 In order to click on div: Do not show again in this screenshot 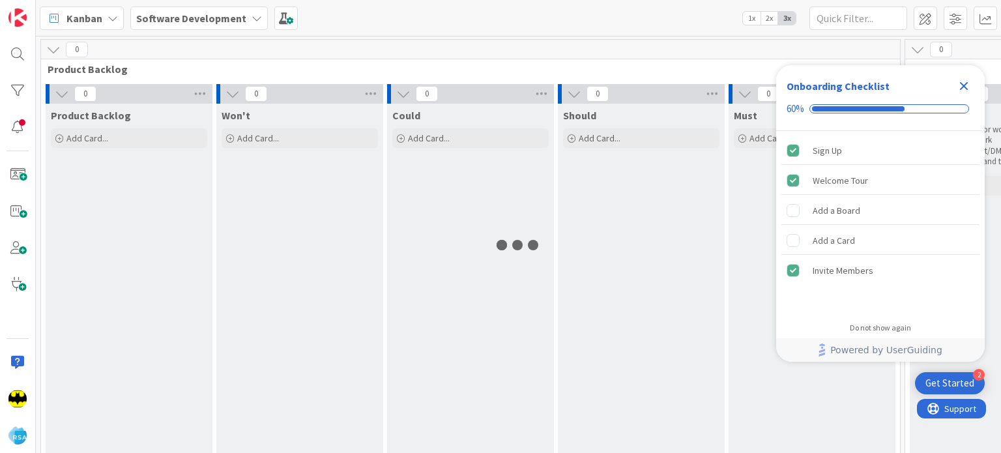, I will do `click(880, 328)`.